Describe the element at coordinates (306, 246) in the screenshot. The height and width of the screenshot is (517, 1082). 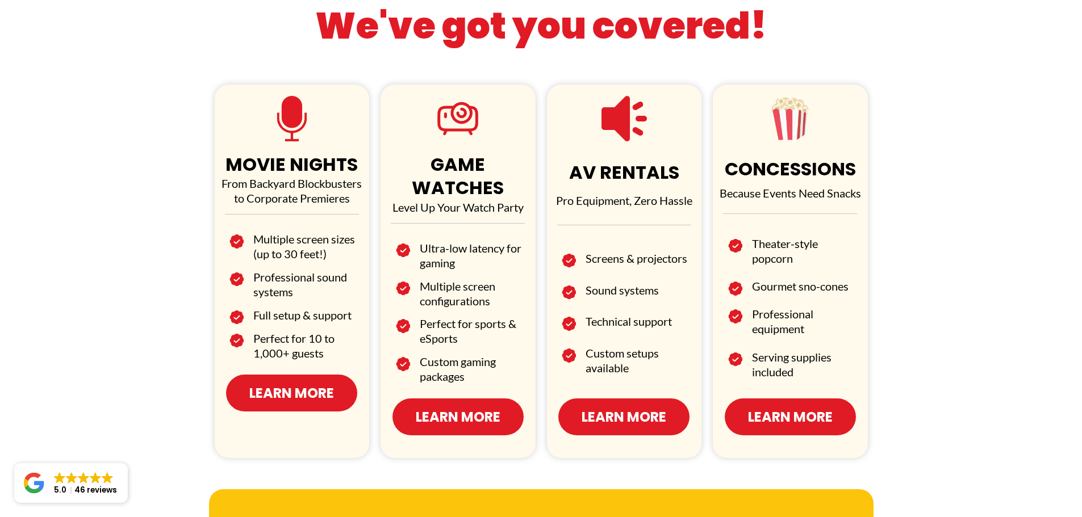
I see `h2: Multiple screen sizes (up to 30 feet!)` at that location.